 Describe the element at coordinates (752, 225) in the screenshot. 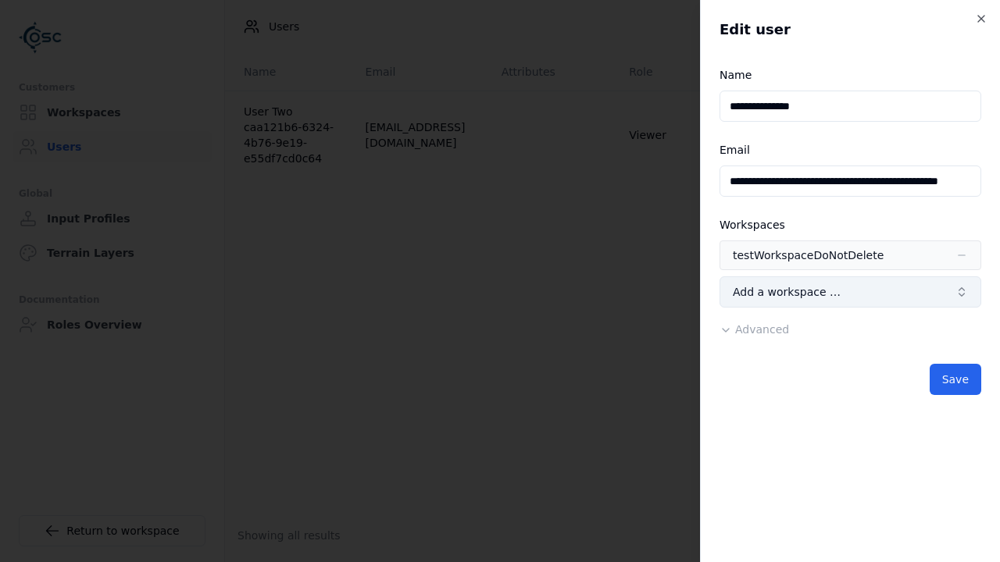

I see `label: Workspaces` at that location.